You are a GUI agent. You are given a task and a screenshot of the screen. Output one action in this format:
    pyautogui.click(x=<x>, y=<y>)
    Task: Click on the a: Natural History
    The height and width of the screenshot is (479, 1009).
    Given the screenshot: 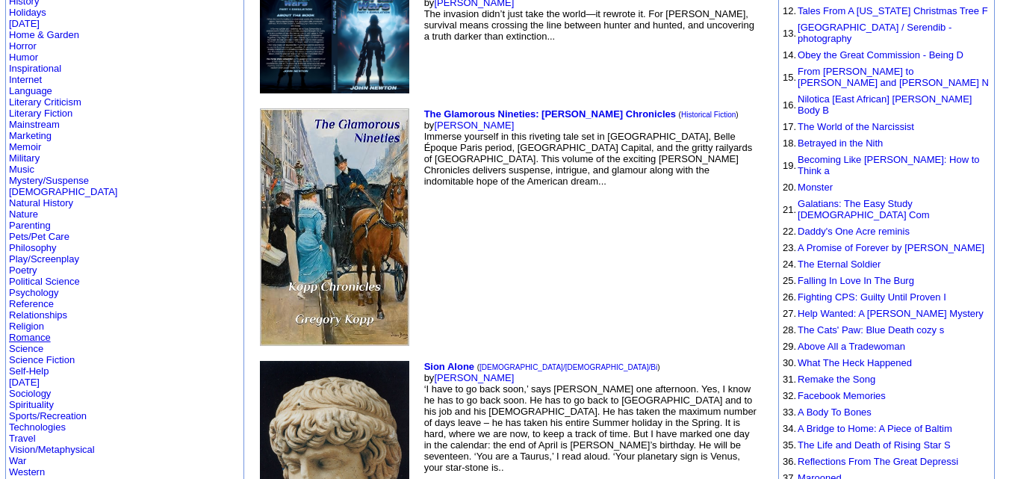 What is the action you would take?
    pyautogui.click(x=41, y=202)
    